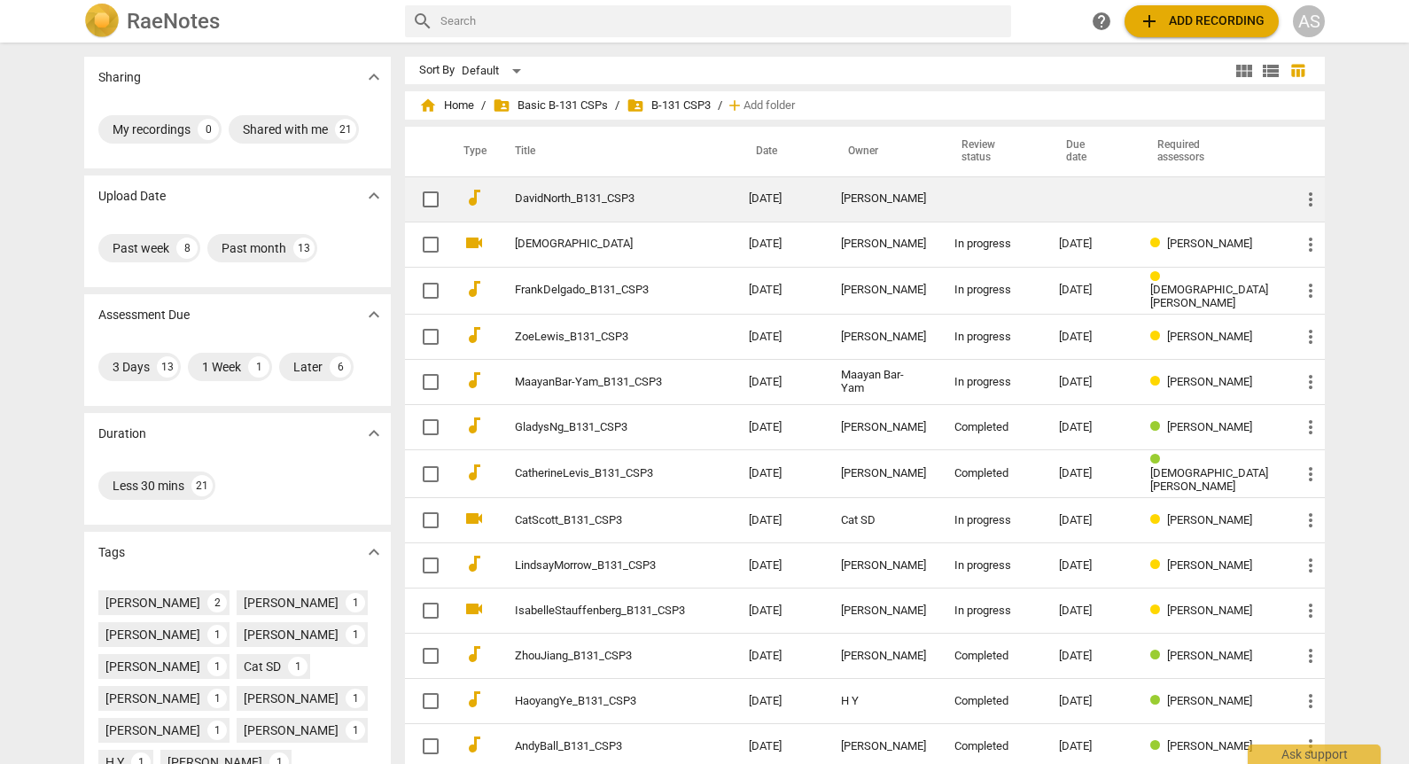  Describe the element at coordinates (173, 21) in the screenshot. I see `h2: RaeNotes` at that location.